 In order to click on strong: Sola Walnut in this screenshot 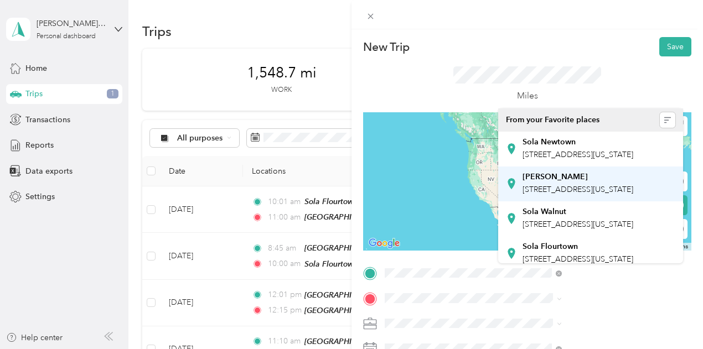, I will do `click(544, 212)`.